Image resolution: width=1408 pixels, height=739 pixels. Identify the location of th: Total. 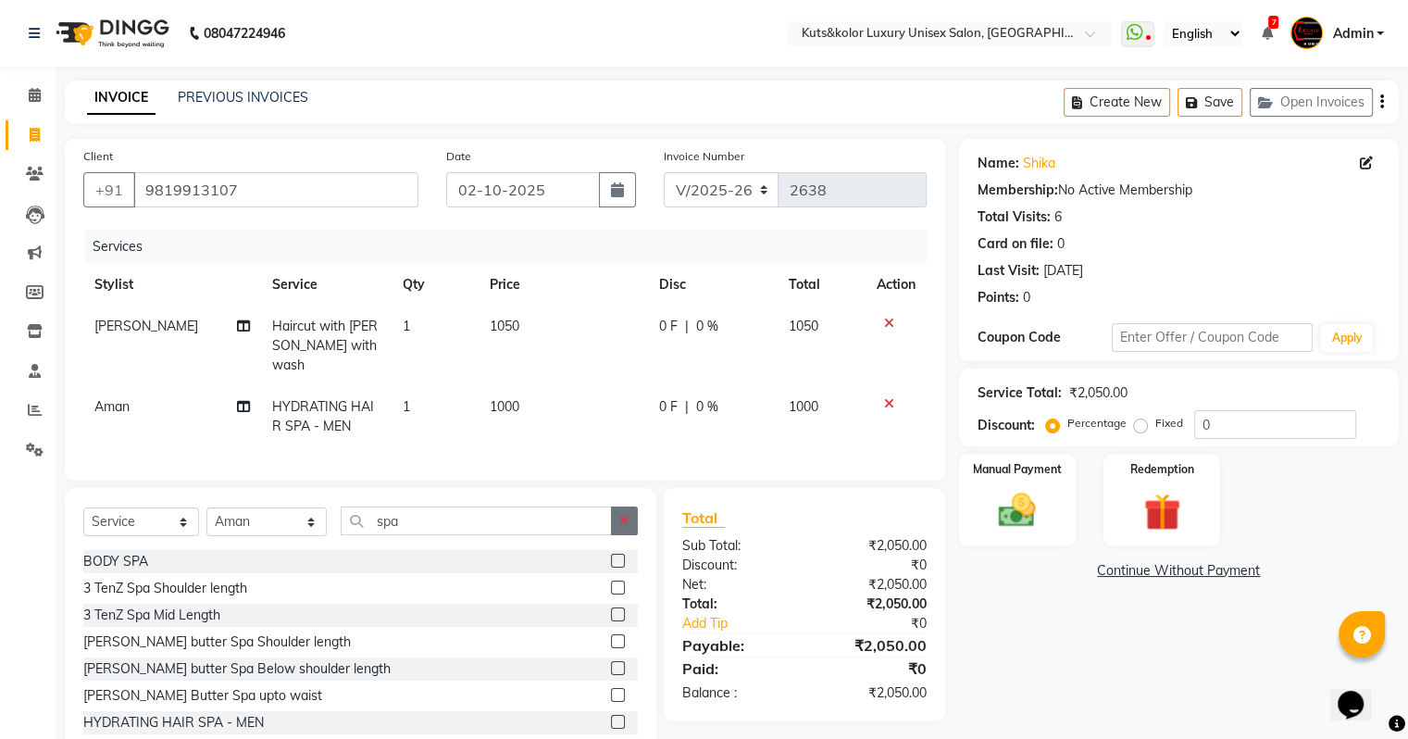
(821, 284).